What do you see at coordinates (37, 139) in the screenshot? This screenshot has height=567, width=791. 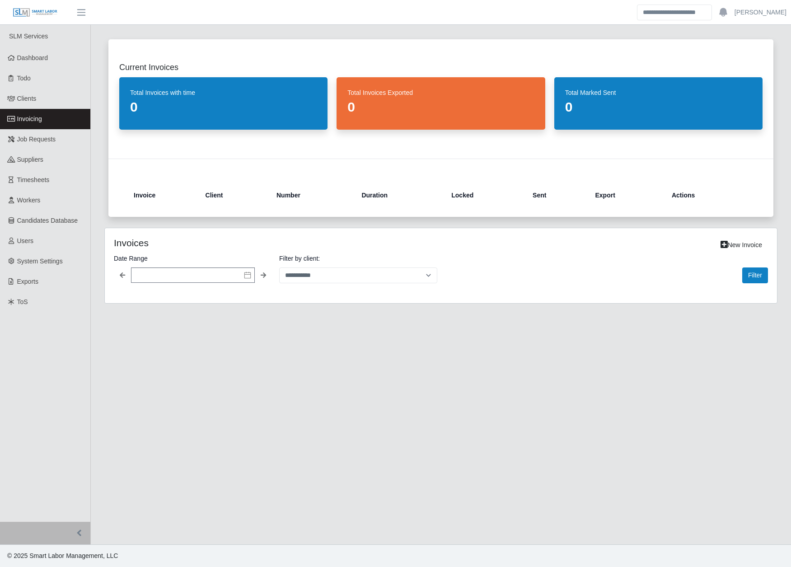 I see `span: Job Requests` at bounding box center [37, 139].